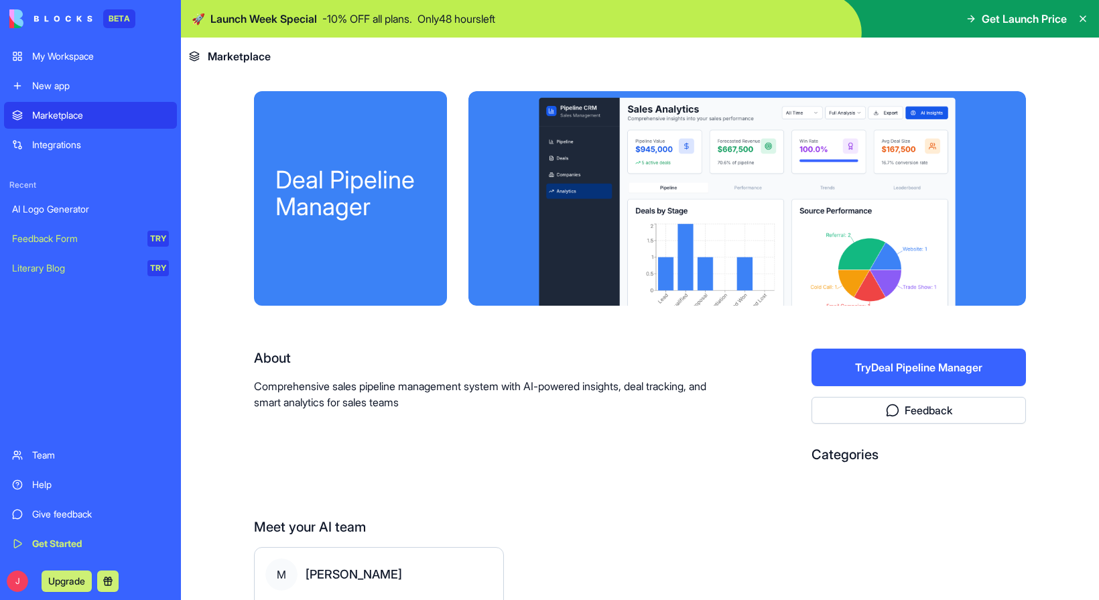 The width and height of the screenshot is (1099, 600). Describe the element at coordinates (101, 86) in the screenshot. I see `div: New app` at that location.